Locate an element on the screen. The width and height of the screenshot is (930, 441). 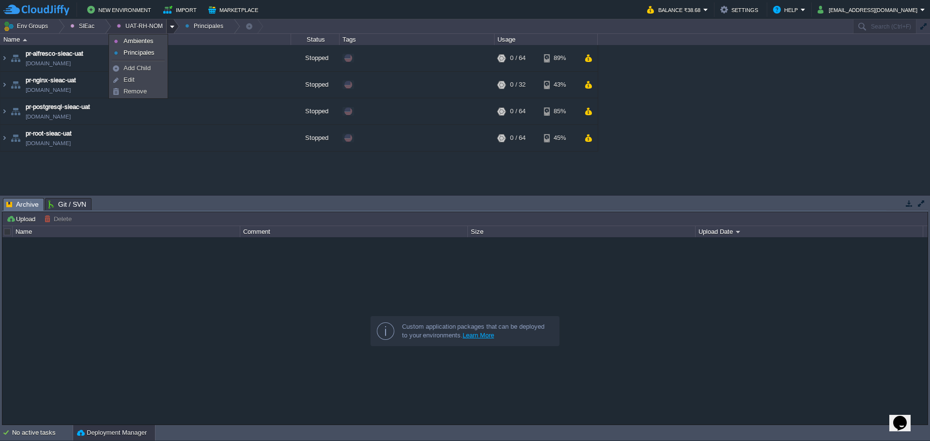
div: Status is located at coordinates (315, 39).